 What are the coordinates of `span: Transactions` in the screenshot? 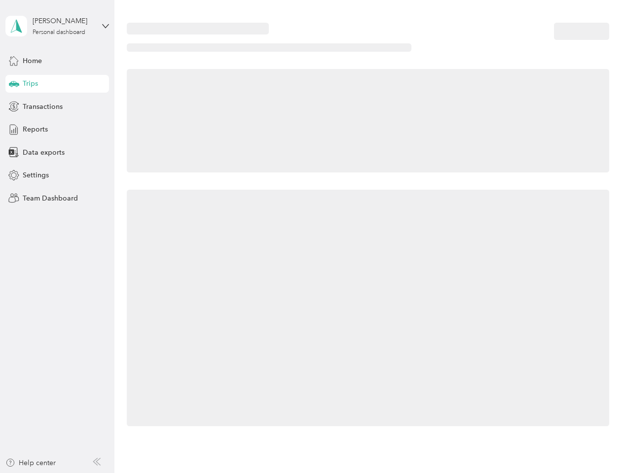 It's located at (42, 107).